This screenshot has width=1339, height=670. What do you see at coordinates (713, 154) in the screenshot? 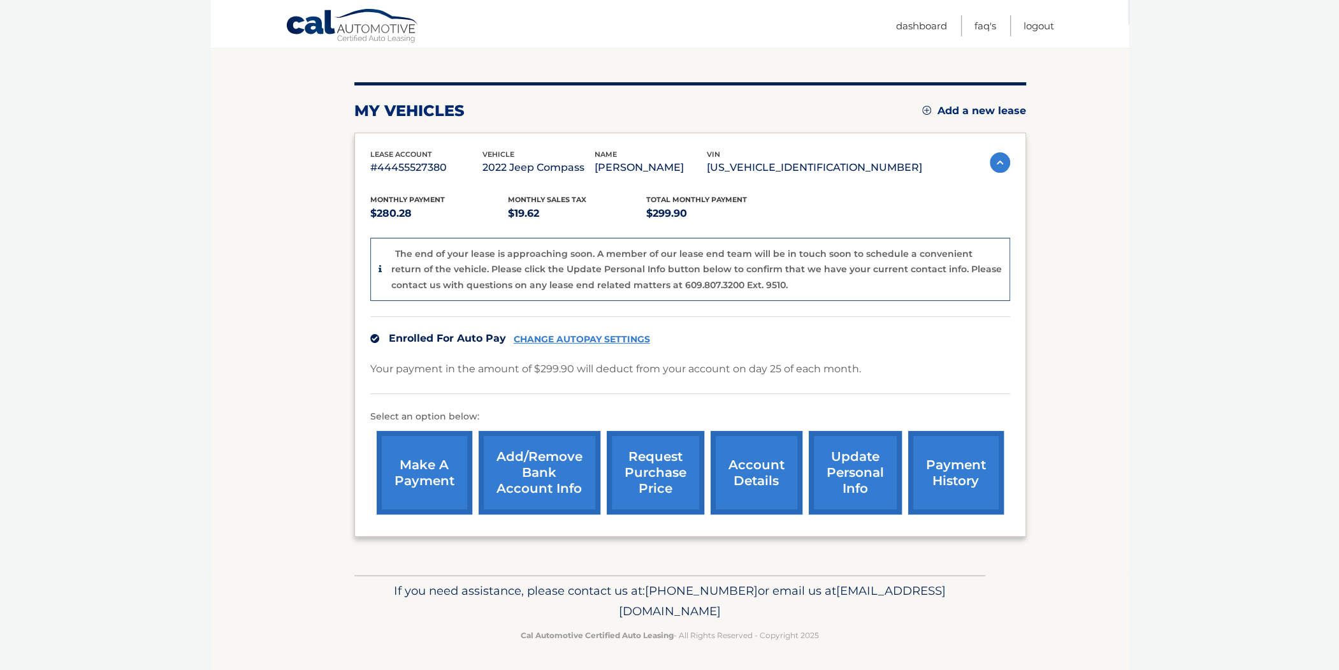
I see `span: vin` at bounding box center [713, 154].